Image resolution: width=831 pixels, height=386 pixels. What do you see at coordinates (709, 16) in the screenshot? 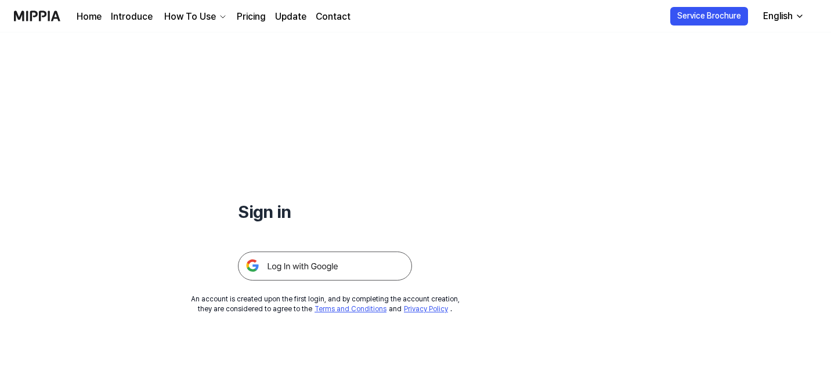
I see `a: Service Brochure` at bounding box center [709, 16].